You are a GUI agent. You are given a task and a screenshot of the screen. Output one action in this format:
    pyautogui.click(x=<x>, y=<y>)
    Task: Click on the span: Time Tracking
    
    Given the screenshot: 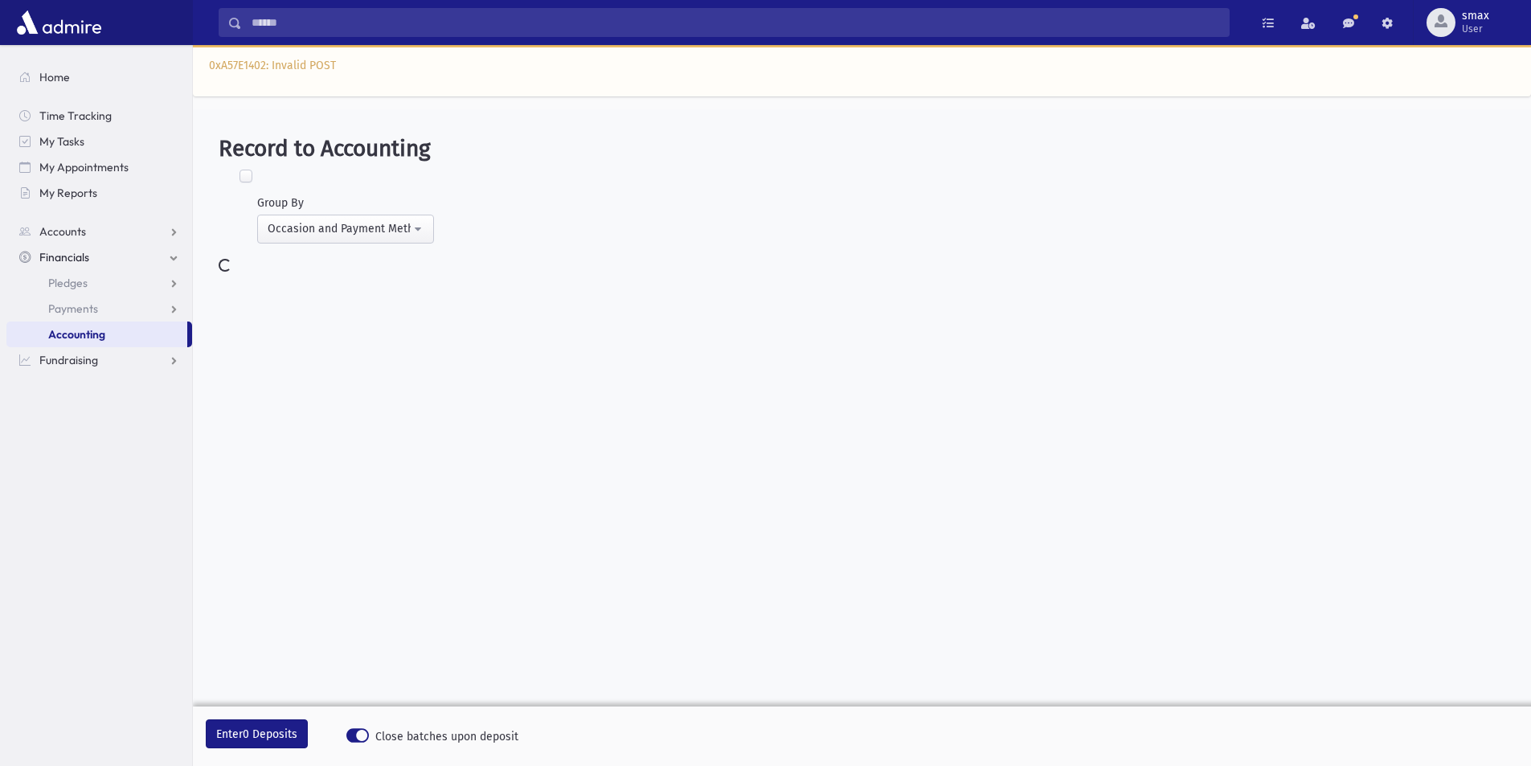 What is the action you would take?
    pyautogui.click(x=76, y=116)
    